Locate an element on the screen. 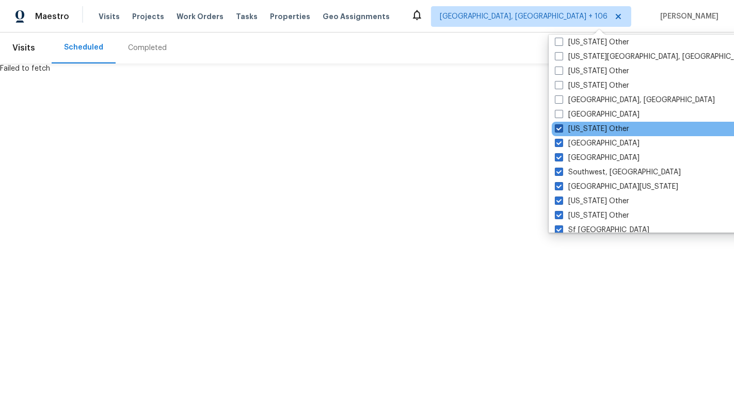  span: Properties is located at coordinates (290, 17).